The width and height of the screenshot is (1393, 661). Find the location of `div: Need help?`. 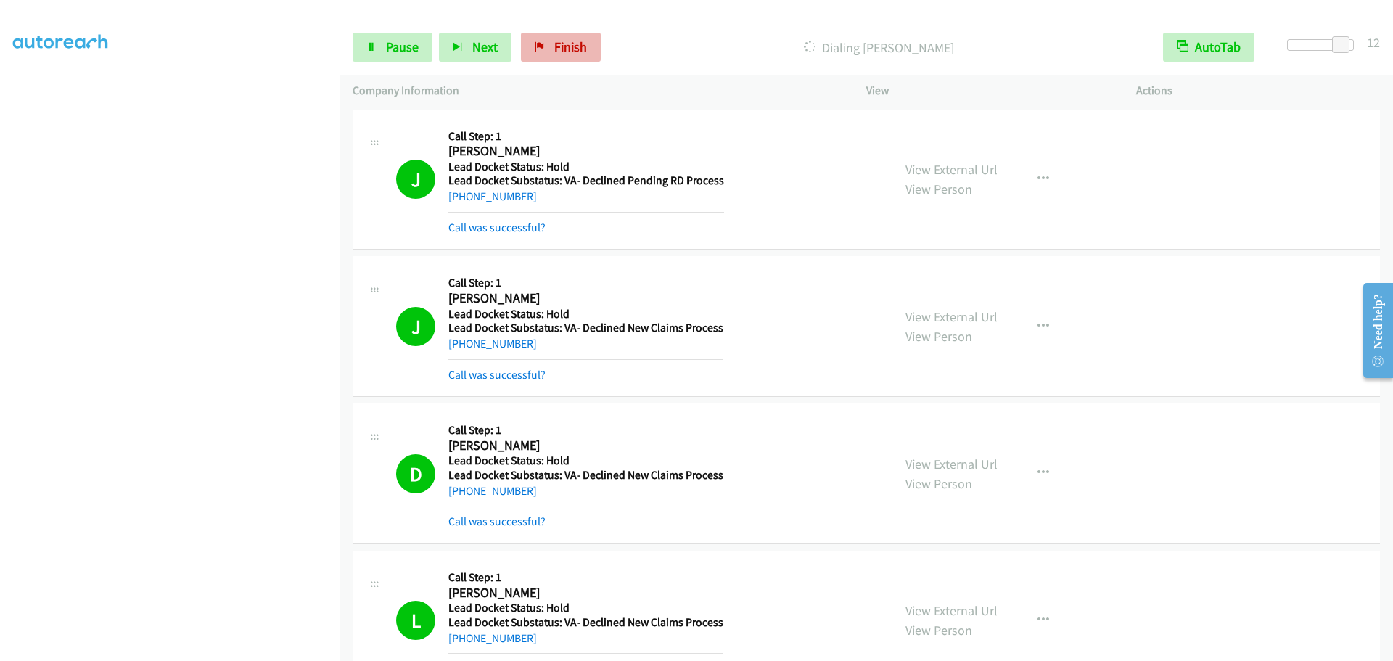

div: Need help? is located at coordinates (27, 49).